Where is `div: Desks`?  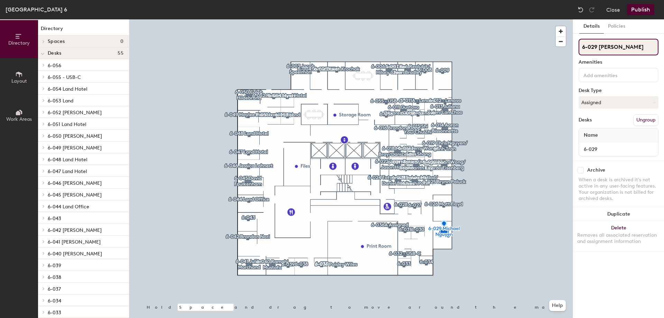 div: Desks is located at coordinates (586, 120).